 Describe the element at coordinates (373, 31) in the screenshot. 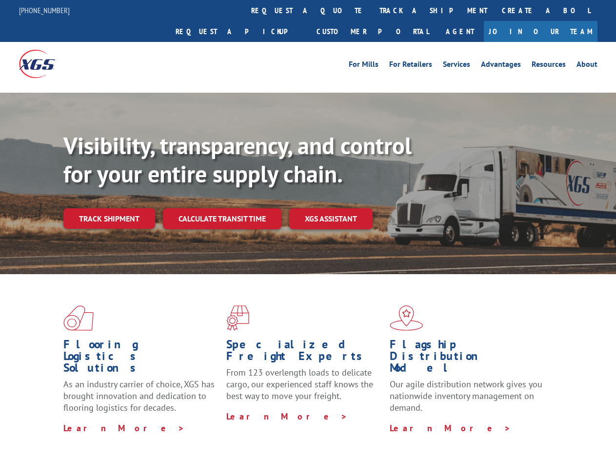

I see `a: Customer Portal` at that location.